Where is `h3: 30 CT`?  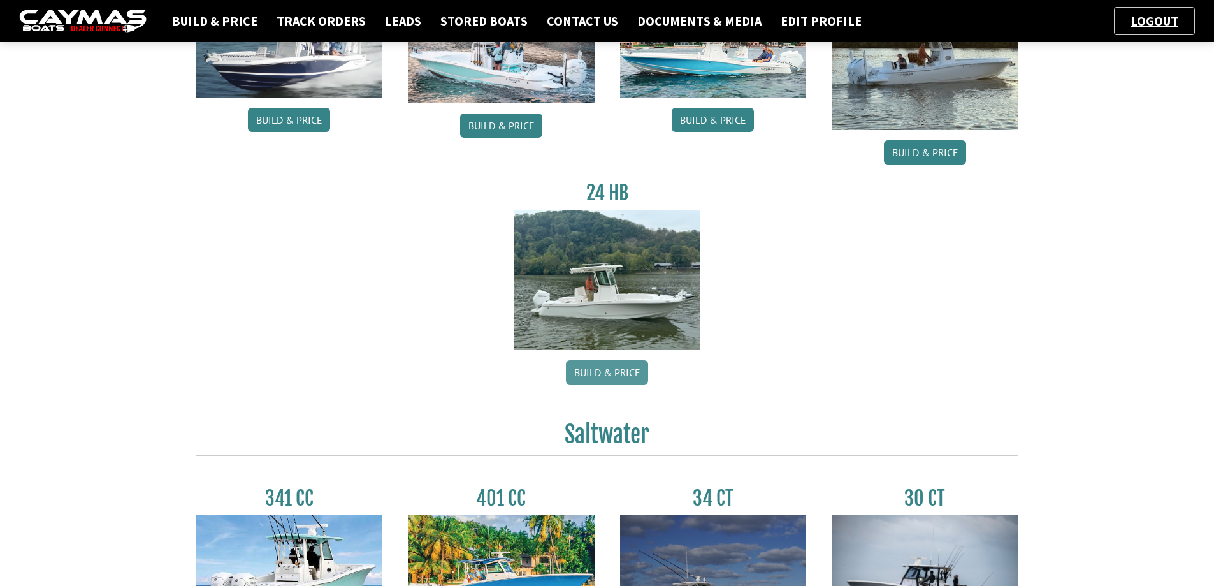
h3: 30 CT is located at coordinates (924, 498).